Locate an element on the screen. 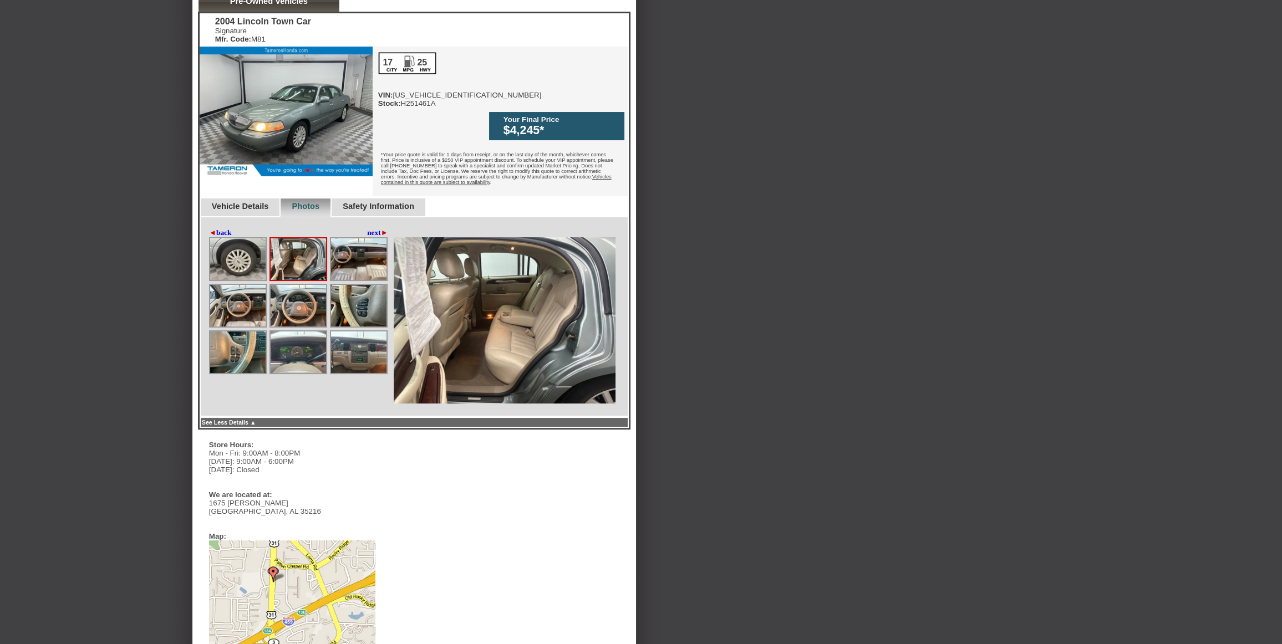 The image size is (1282, 644). a: ◄back is located at coordinates (220, 233).